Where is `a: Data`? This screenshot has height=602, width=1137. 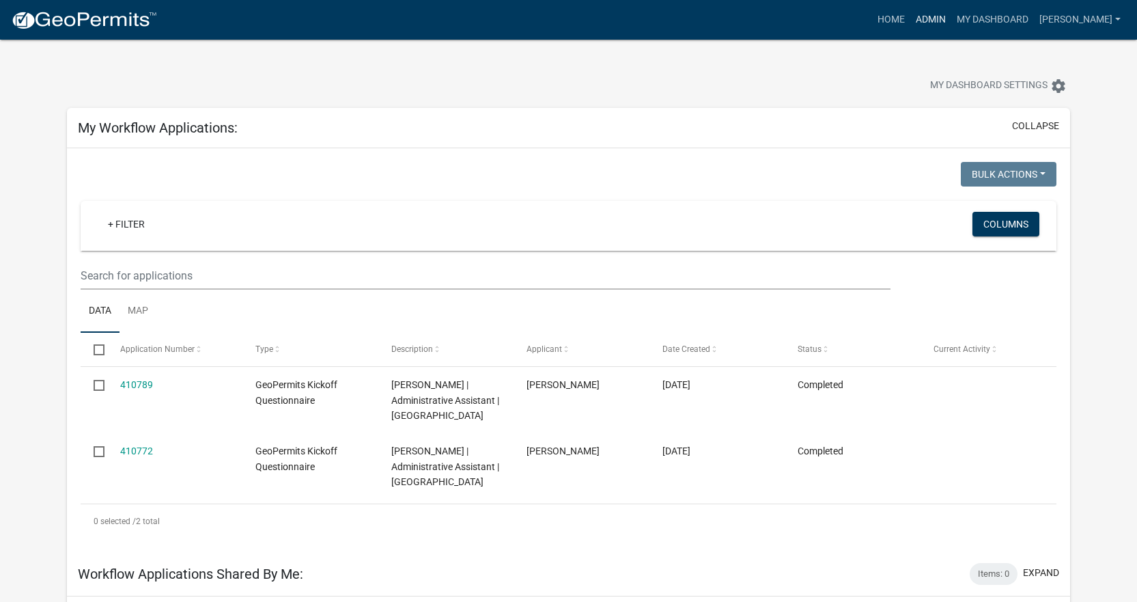 a: Data is located at coordinates (100, 311).